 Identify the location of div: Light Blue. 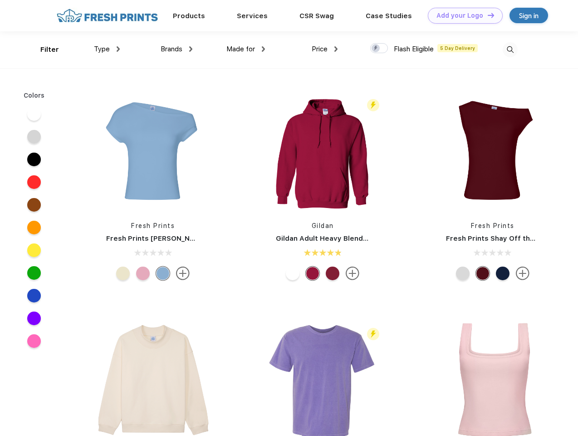
(163, 273).